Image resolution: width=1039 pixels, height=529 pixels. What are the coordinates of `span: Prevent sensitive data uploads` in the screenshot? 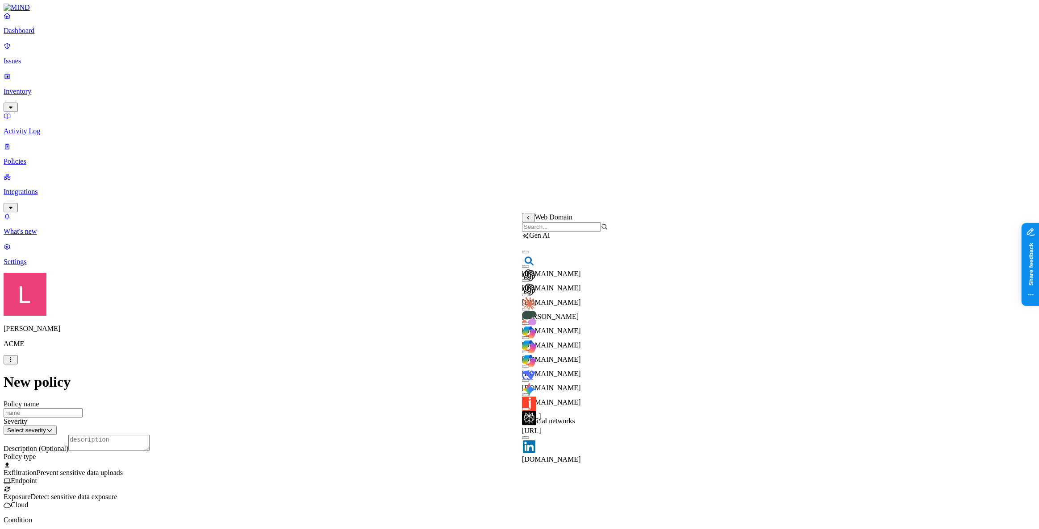 It's located at (79, 473).